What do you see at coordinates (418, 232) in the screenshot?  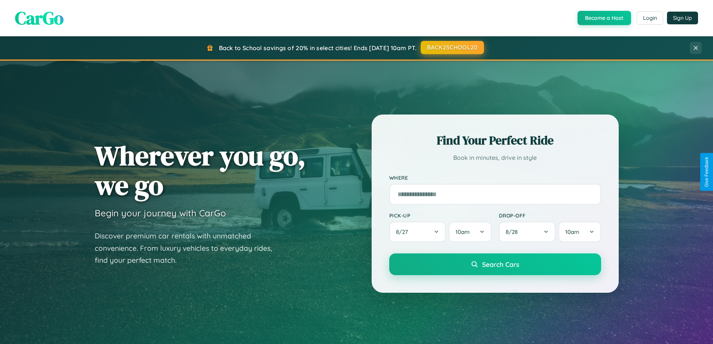 I see `button: 8/27` at bounding box center [418, 232].